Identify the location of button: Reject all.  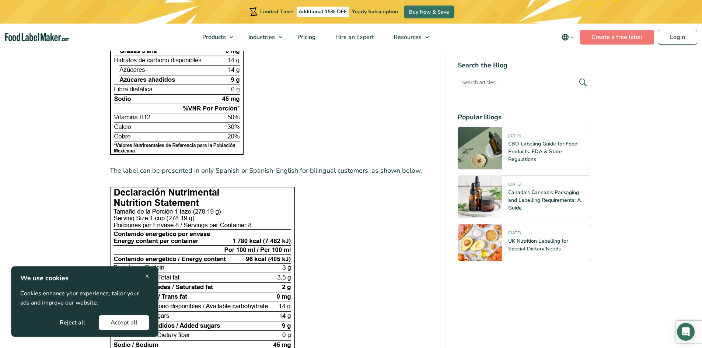
(72, 323).